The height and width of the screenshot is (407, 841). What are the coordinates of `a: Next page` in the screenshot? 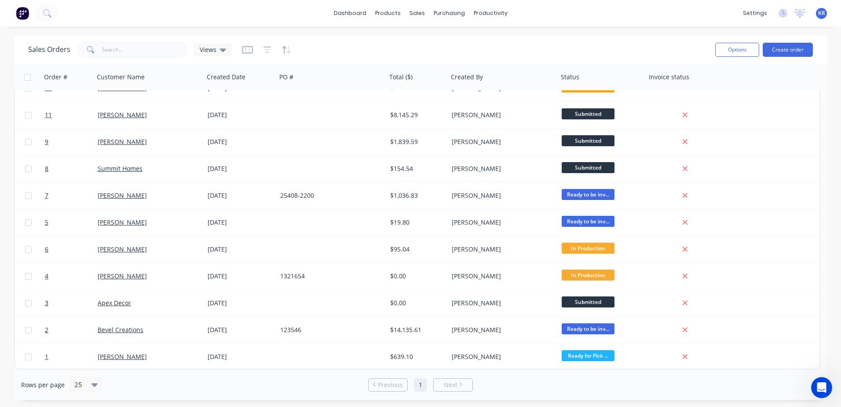 It's located at (453, 385).